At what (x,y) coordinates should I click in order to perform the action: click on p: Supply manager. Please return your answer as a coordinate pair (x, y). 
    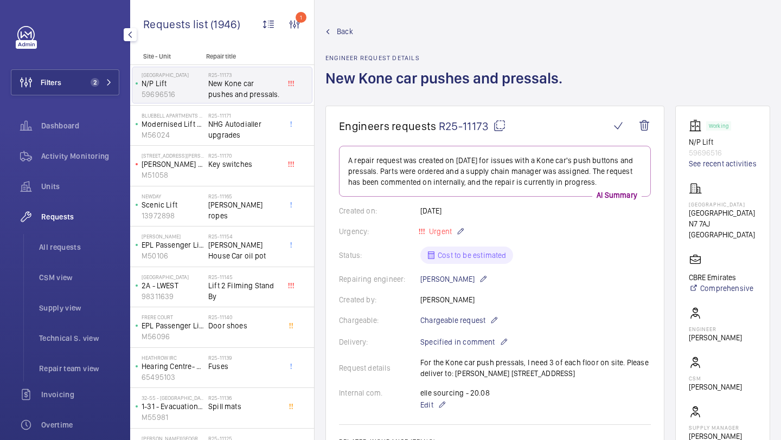
    Looking at the image, I should click on (722, 428).